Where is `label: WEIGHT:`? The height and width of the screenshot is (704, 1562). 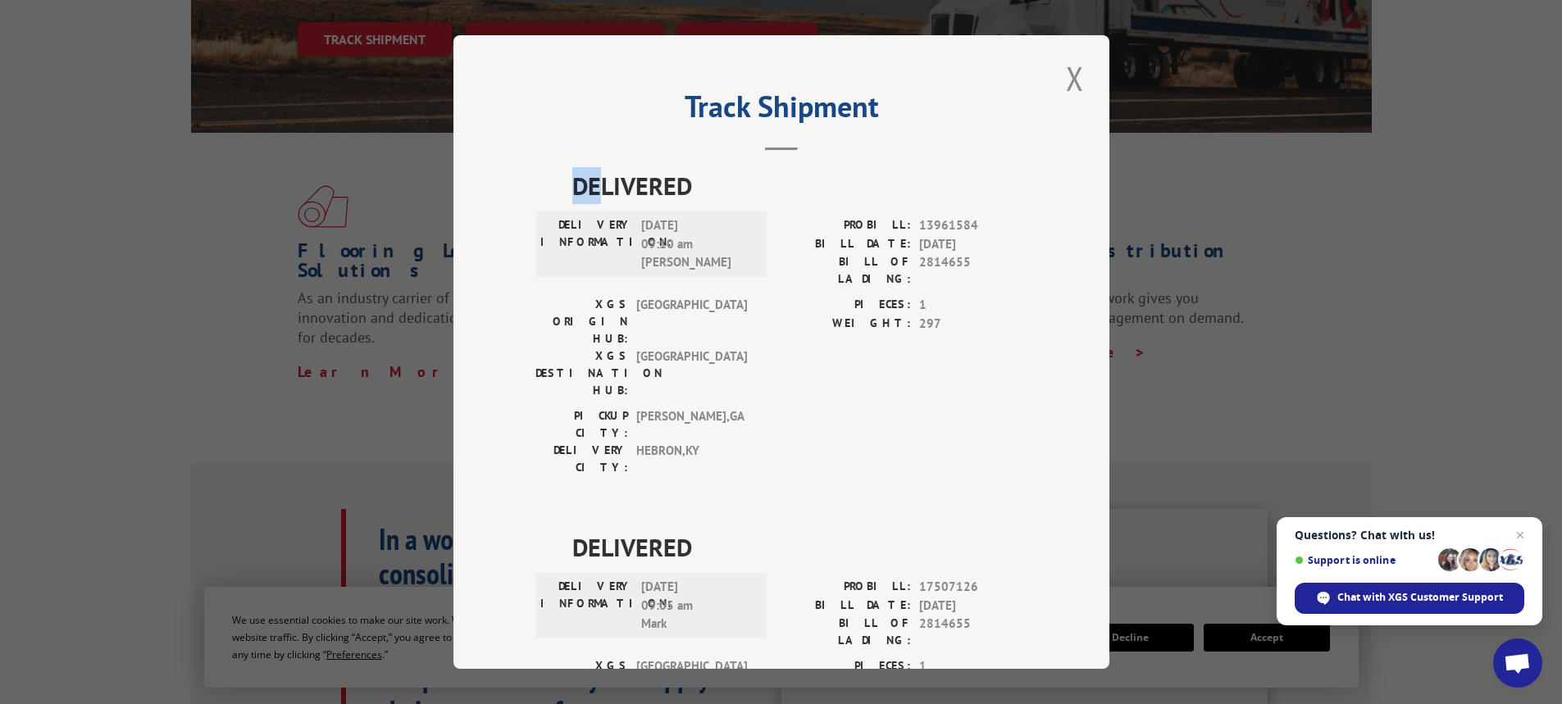
label: WEIGHT: is located at coordinates (846, 324).